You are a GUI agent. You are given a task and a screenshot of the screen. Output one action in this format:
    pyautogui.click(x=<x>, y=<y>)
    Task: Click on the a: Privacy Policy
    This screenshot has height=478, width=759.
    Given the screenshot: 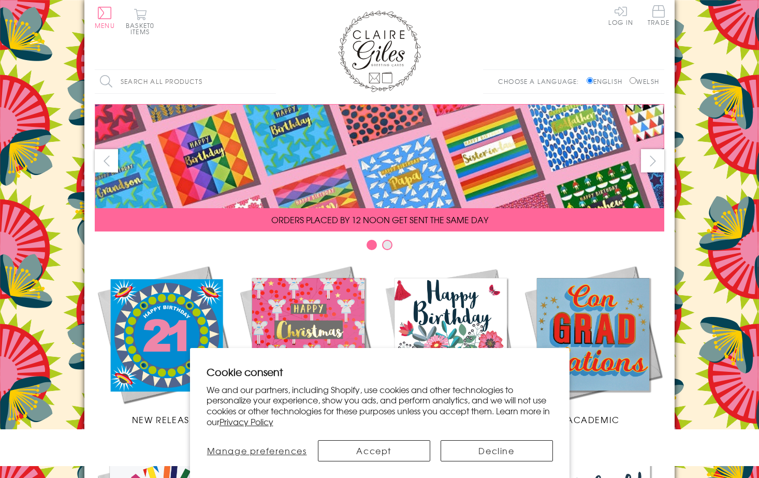 What is the action you would take?
    pyautogui.click(x=247, y=422)
    